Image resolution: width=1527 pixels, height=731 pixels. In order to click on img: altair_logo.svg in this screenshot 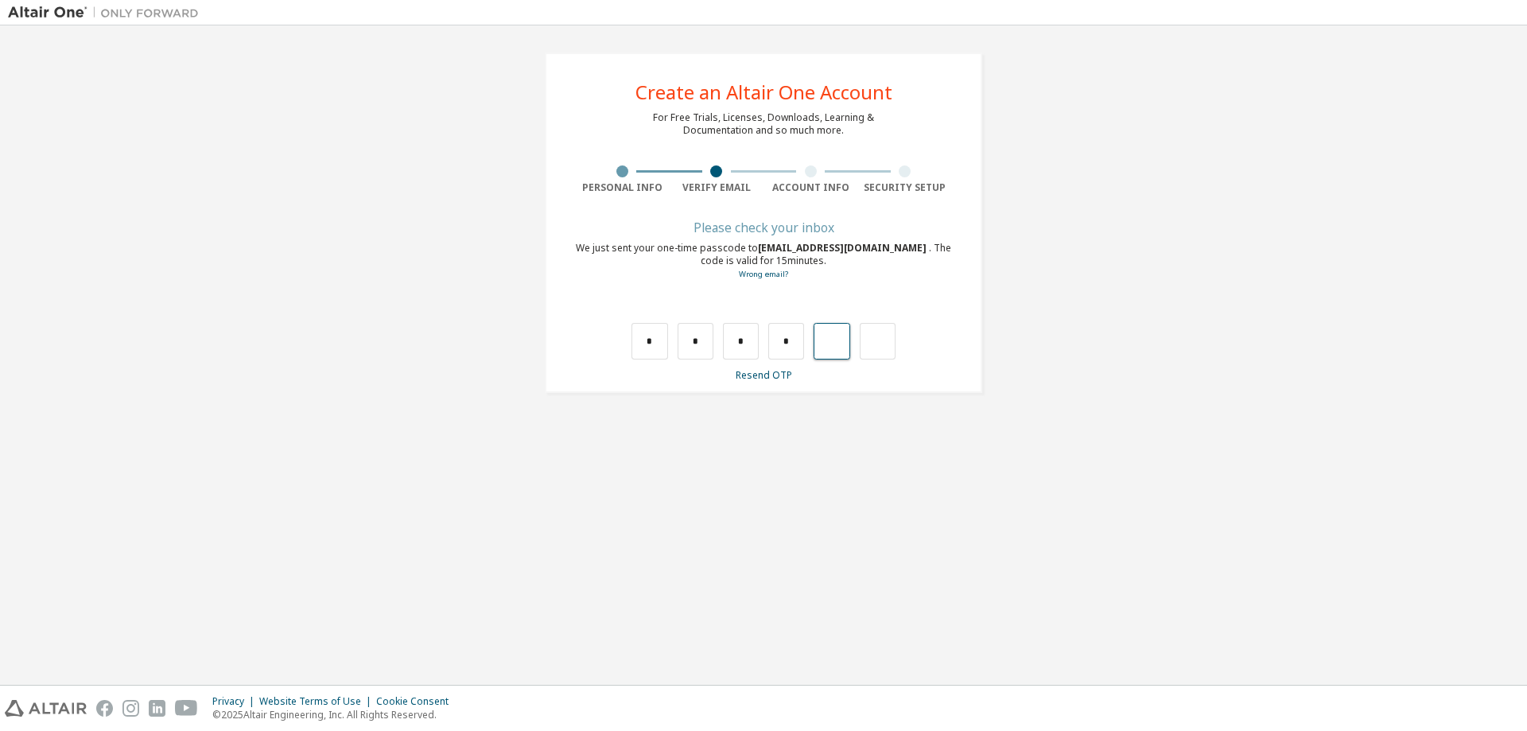, I will do `click(45, 708)`.